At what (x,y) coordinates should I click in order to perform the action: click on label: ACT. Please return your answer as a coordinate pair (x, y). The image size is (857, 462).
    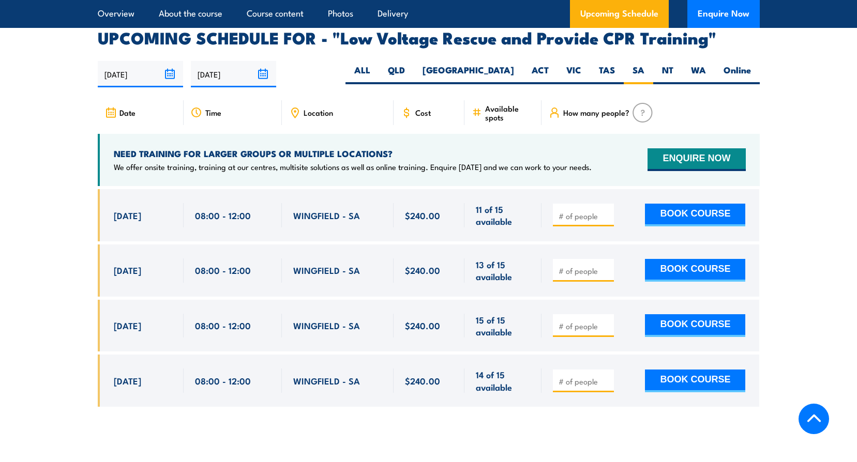
    Looking at the image, I should click on (540, 74).